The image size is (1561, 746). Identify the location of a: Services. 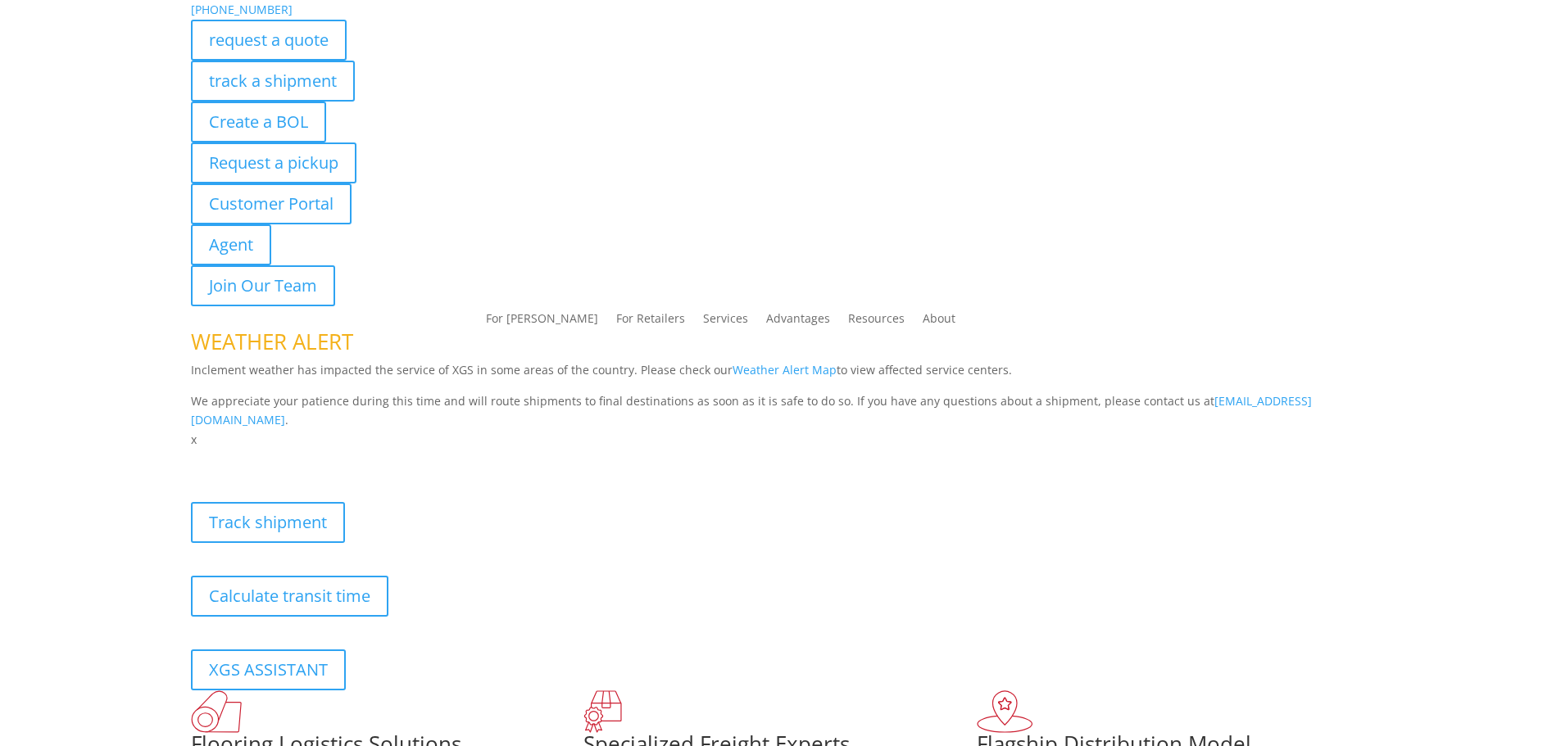
(725, 322).